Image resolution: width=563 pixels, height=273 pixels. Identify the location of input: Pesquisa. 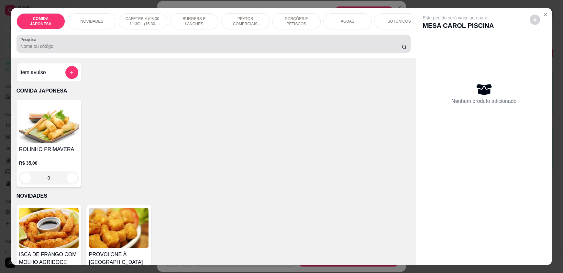
(211, 46).